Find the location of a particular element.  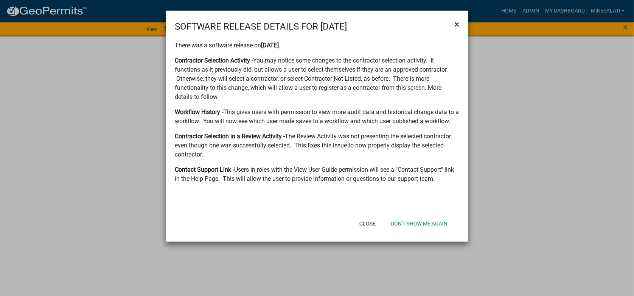

strong: Workflow History - is located at coordinates (199, 112).